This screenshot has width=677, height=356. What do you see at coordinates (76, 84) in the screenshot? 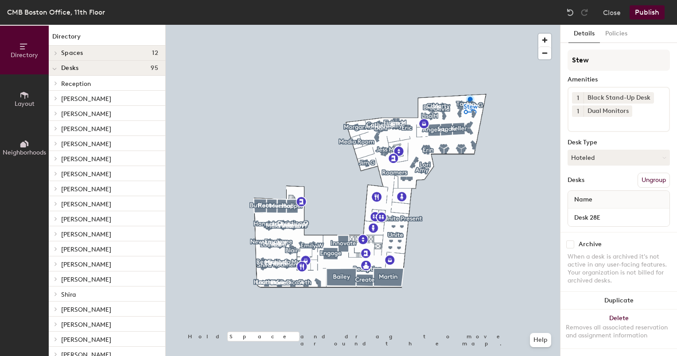
I see `span: Reception` at bounding box center [76, 84].